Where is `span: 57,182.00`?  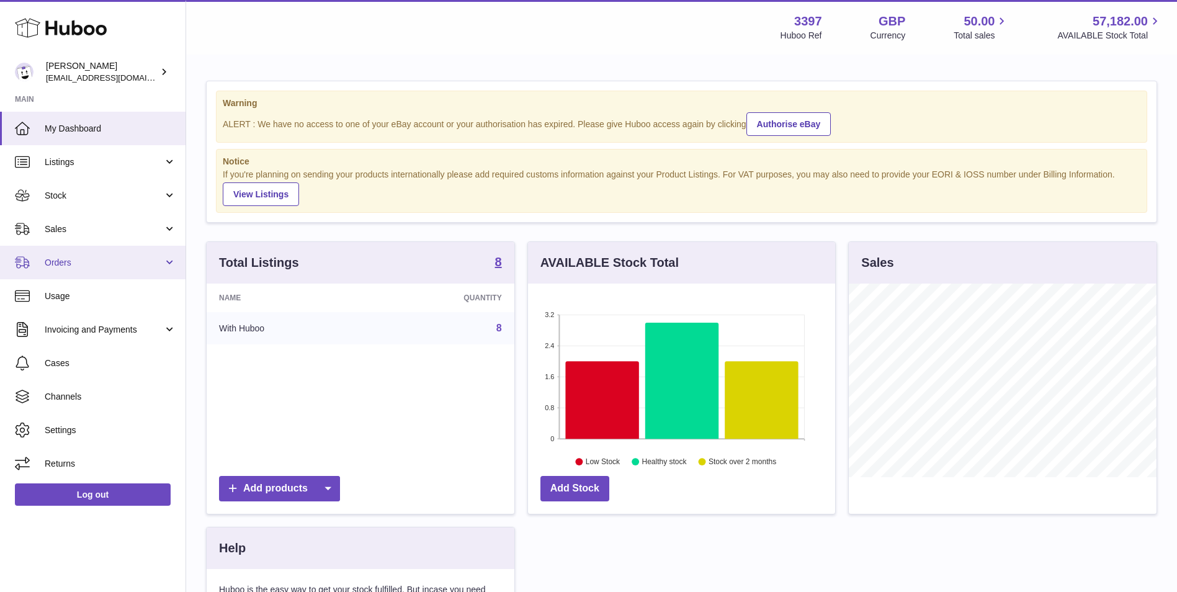 span: 57,182.00 is located at coordinates (1120, 21).